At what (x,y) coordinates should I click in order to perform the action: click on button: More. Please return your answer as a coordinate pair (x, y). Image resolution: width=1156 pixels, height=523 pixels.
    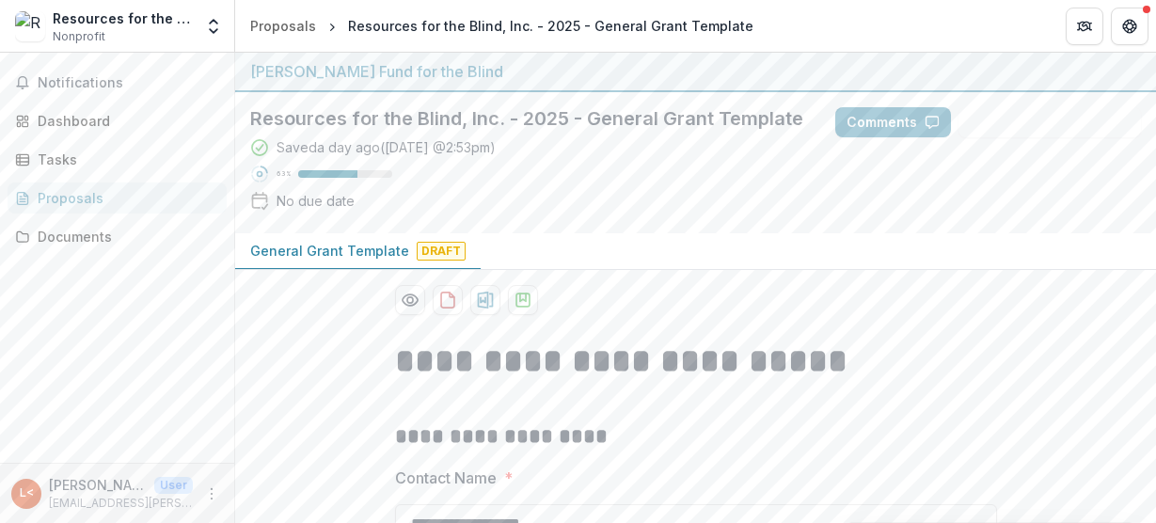
    Looking at the image, I should click on (212, 494).